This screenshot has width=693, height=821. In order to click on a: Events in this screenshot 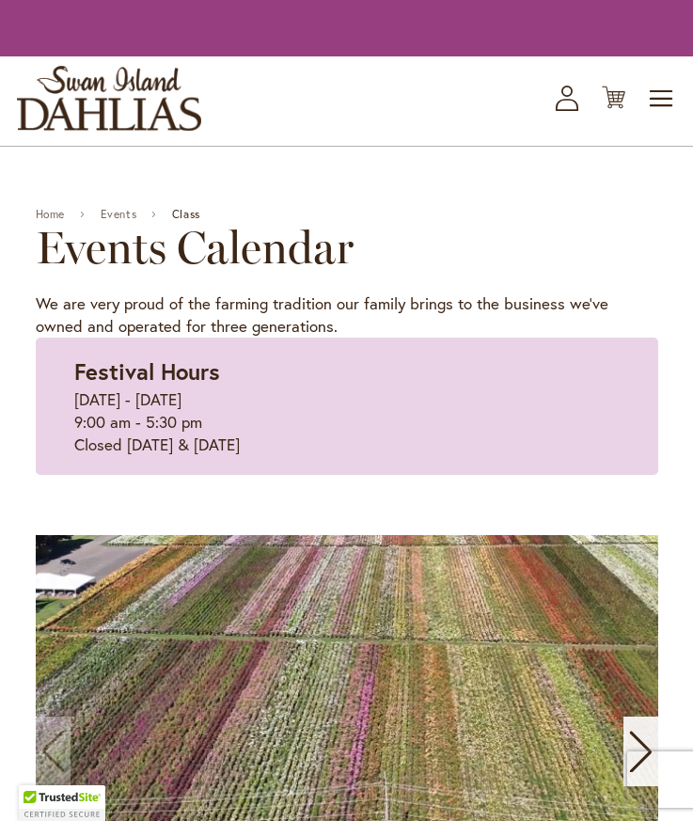, I will do `click(119, 214)`.